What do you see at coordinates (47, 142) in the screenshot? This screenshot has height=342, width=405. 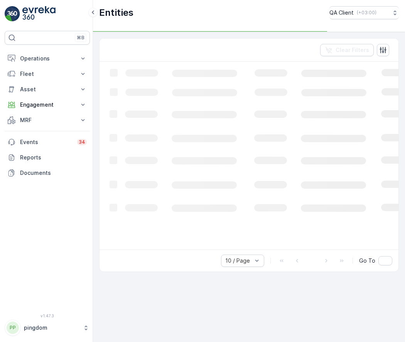 I see `a: Events34` at bounding box center [47, 142].